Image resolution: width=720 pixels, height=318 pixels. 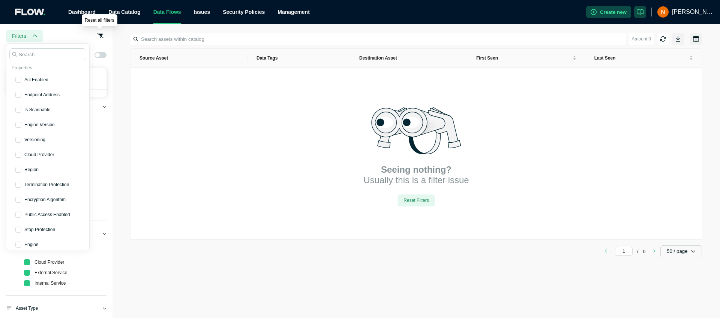 I want to click on div: Reset all filters, so click(x=99, y=20).